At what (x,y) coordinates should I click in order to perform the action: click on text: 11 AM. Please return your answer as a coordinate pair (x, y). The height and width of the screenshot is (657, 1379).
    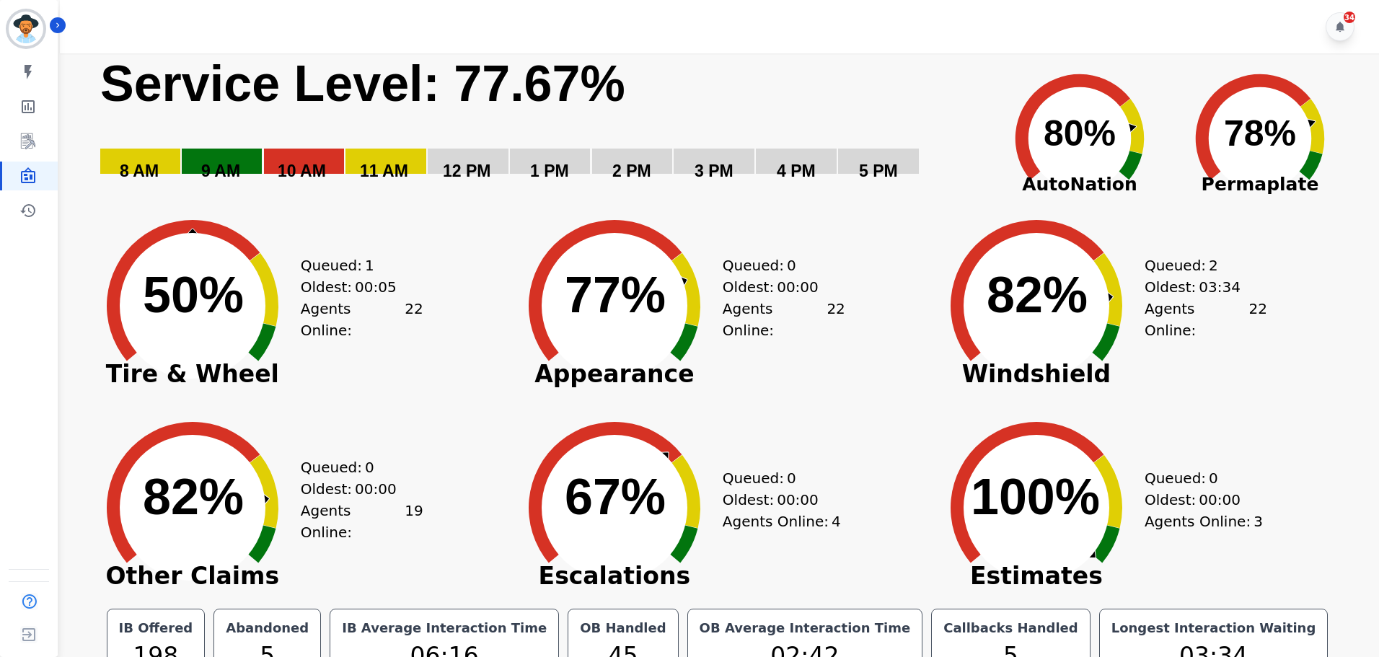
    Looking at the image, I should click on (384, 171).